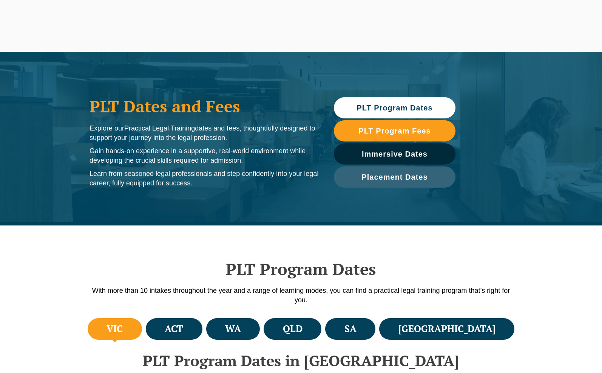 The image size is (602, 373). What do you see at coordinates (114, 328) in the screenshot?
I see `h4: VIC` at bounding box center [114, 328].